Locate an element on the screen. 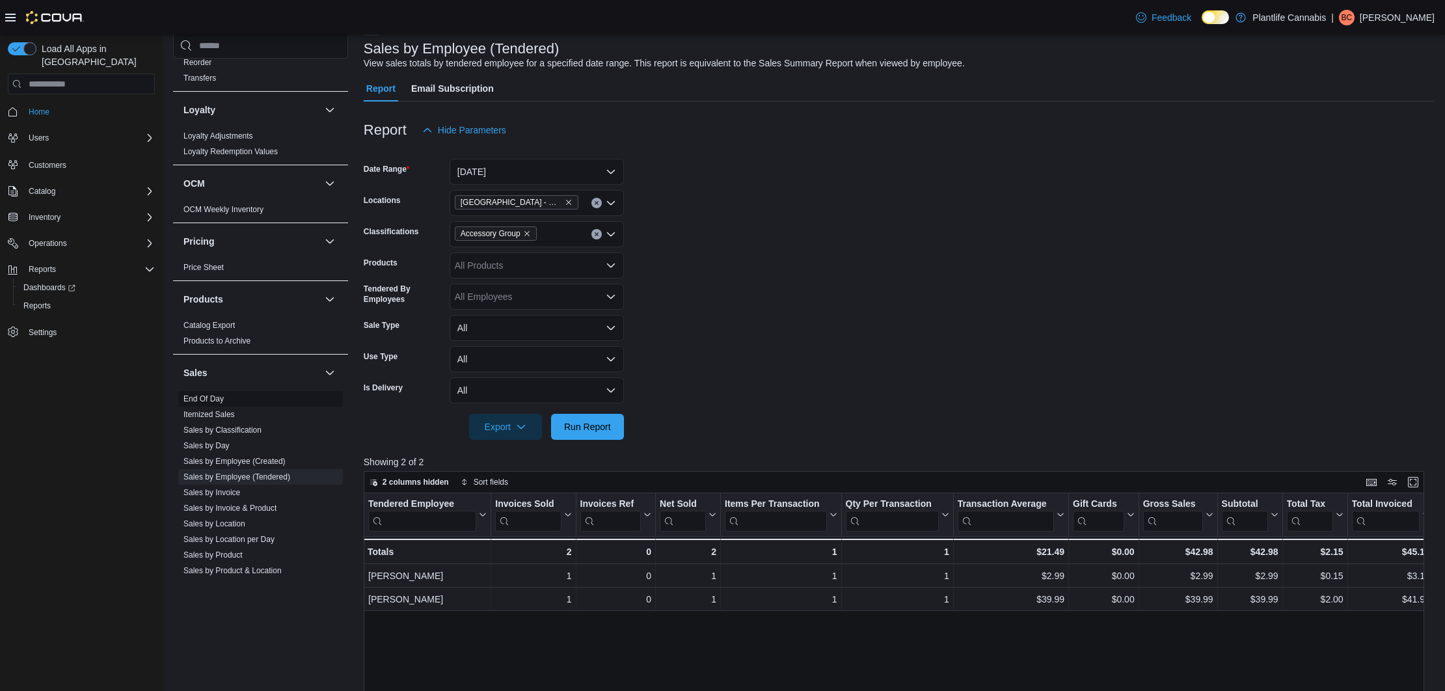 This screenshot has width=1445, height=691. button: Transaction Average is located at coordinates (1011, 515).